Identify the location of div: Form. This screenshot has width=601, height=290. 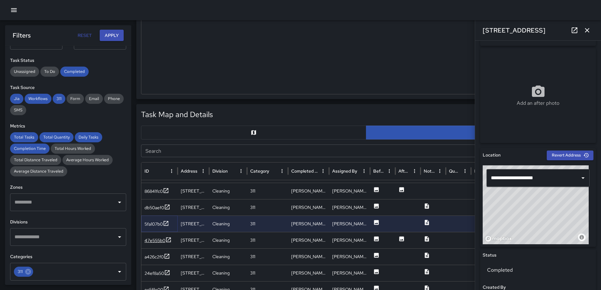
(75, 99).